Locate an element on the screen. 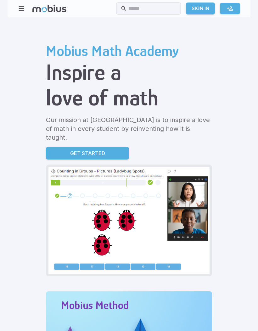 The width and height of the screenshot is (258, 331). a: Sign In is located at coordinates (201, 9).